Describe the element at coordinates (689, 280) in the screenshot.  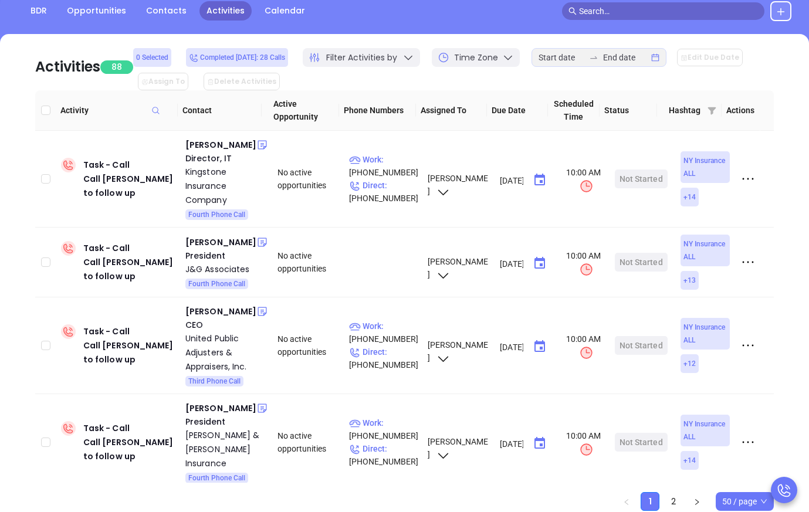
I see `span: + 13` at that location.